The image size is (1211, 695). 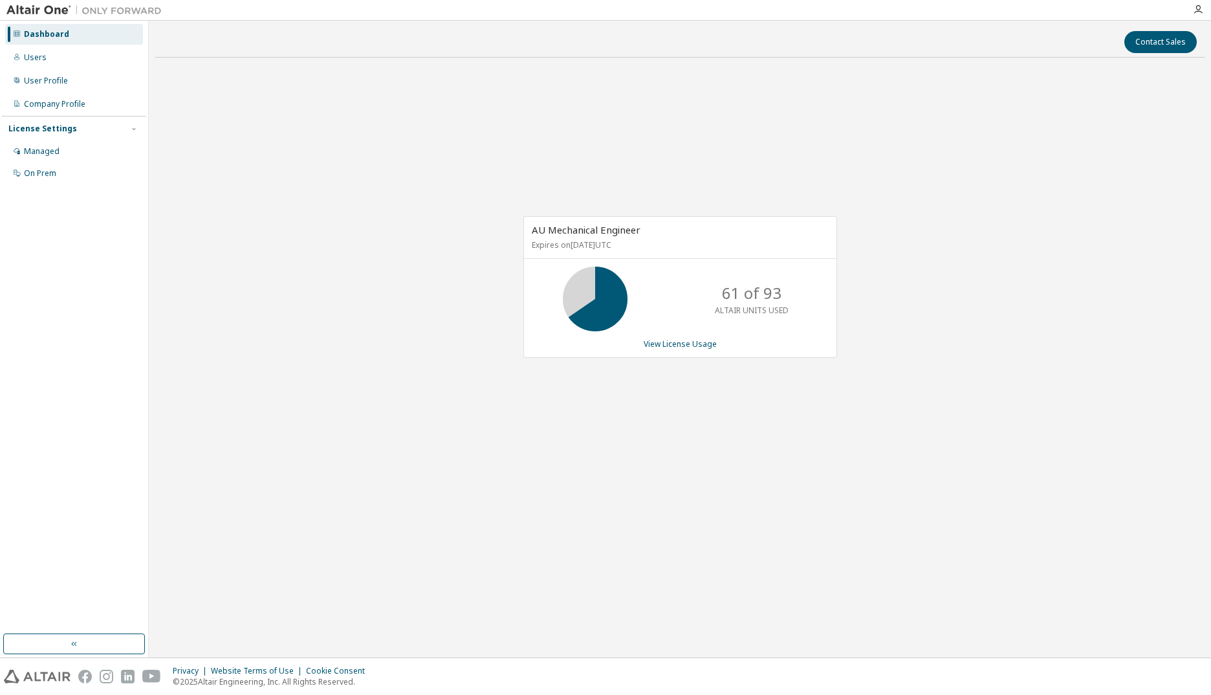 What do you see at coordinates (35, 58) in the screenshot?
I see `div: Users` at bounding box center [35, 58].